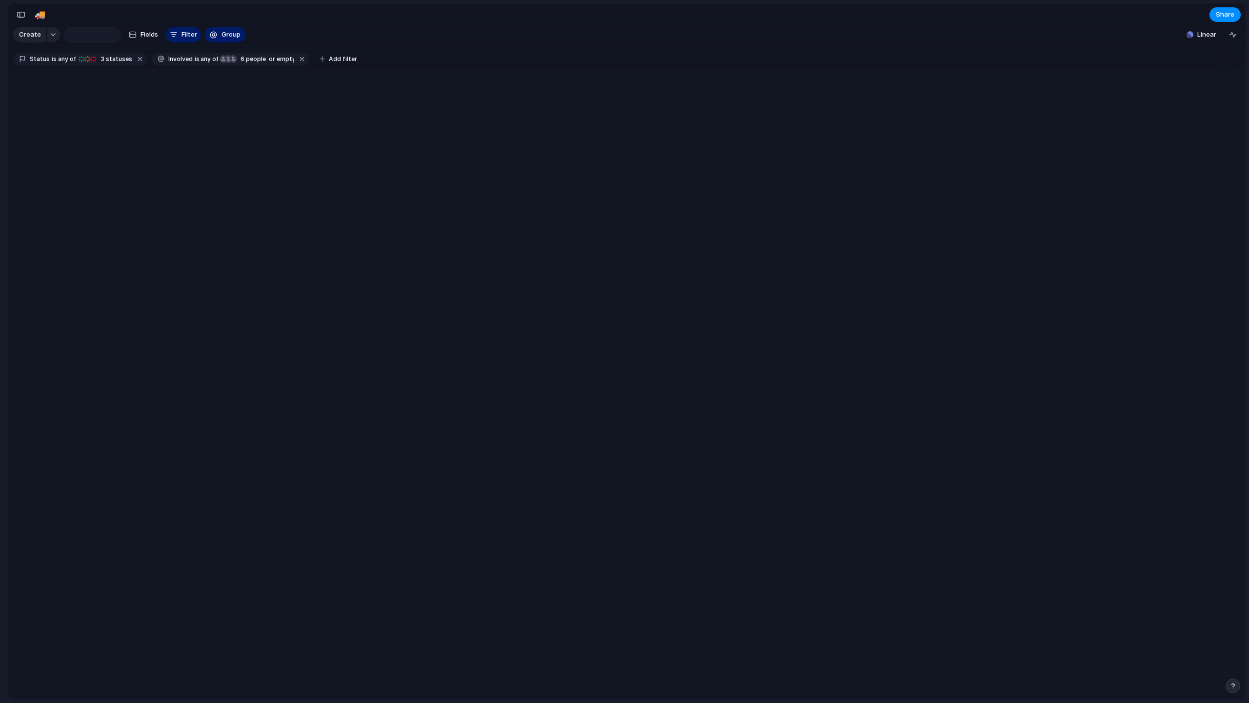 Image resolution: width=1249 pixels, height=703 pixels. I want to click on span: Linear, so click(1207, 35).